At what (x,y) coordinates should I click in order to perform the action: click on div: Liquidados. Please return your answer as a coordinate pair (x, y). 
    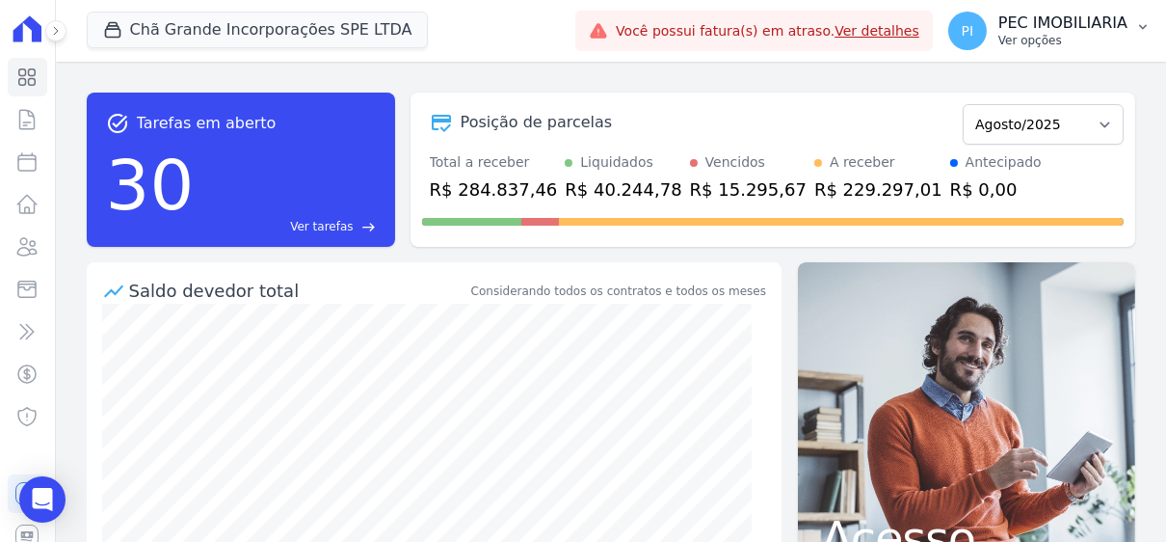
    Looking at the image, I should click on (617, 162).